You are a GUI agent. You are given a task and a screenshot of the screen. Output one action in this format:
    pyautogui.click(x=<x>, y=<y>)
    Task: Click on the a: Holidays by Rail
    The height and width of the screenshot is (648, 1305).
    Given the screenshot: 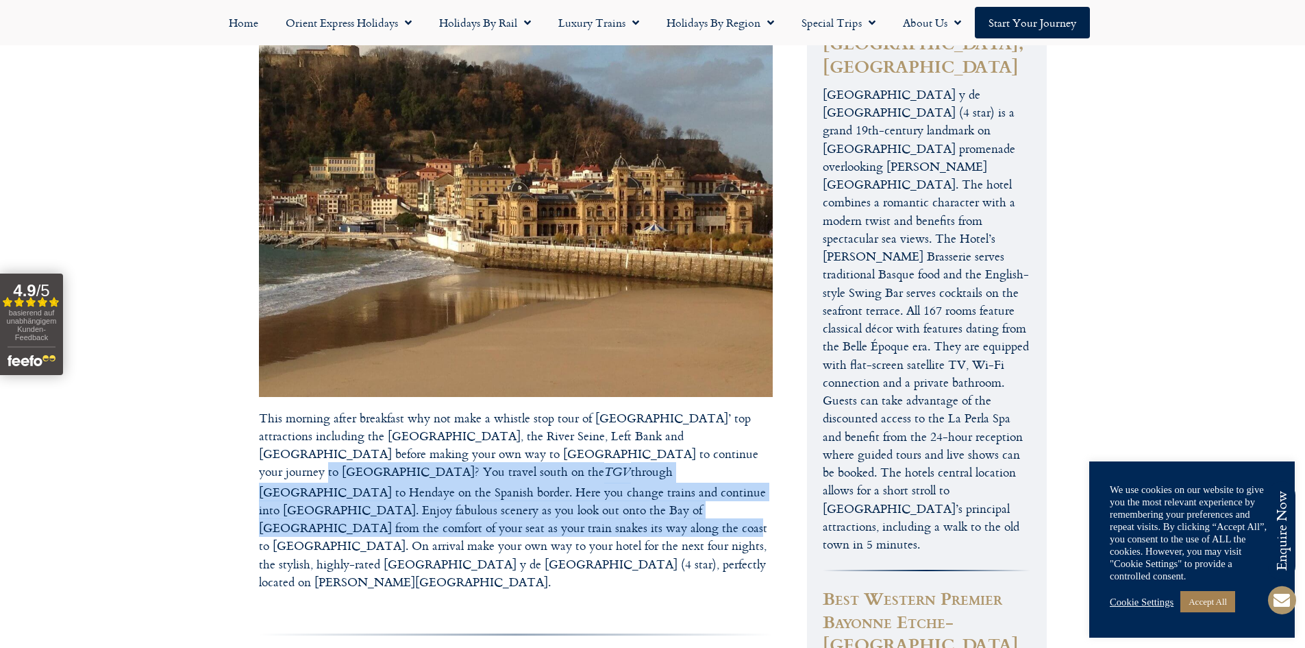 What is the action you would take?
    pyautogui.click(x=485, y=23)
    